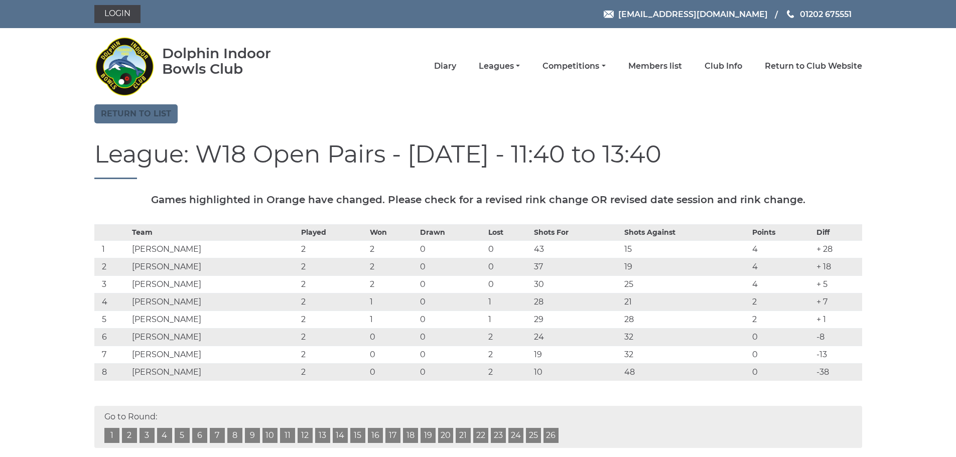 Image resolution: width=956 pixels, height=457 pixels. Describe the element at coordinates (235, 436) in the screenshot. I see `a: 8` at that location.